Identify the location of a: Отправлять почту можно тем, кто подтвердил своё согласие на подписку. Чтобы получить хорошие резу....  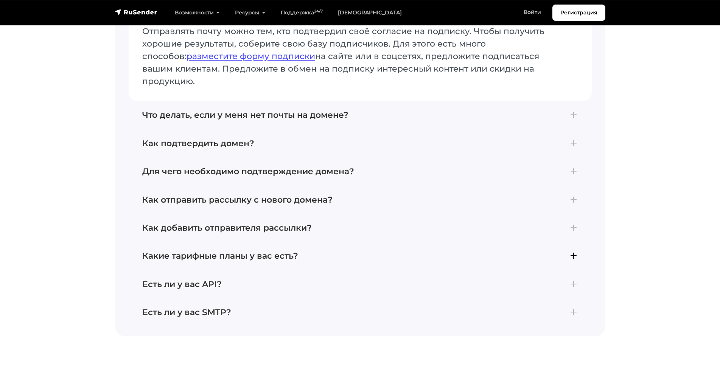
(343, 44).